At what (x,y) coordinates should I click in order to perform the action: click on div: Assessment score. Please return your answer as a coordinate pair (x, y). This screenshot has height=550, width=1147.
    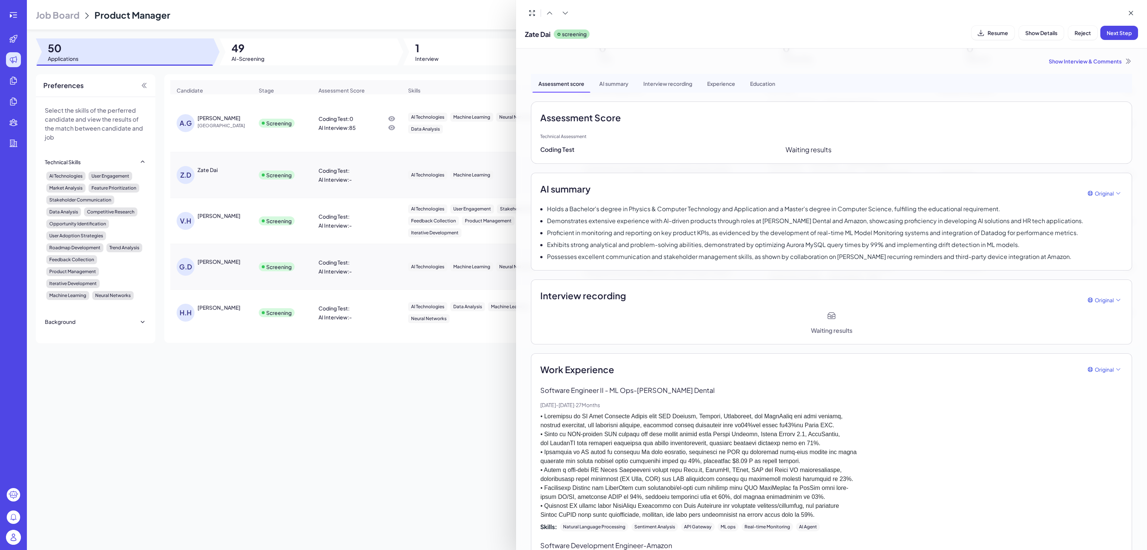
    Looking at the image, I should click on (561, 83).